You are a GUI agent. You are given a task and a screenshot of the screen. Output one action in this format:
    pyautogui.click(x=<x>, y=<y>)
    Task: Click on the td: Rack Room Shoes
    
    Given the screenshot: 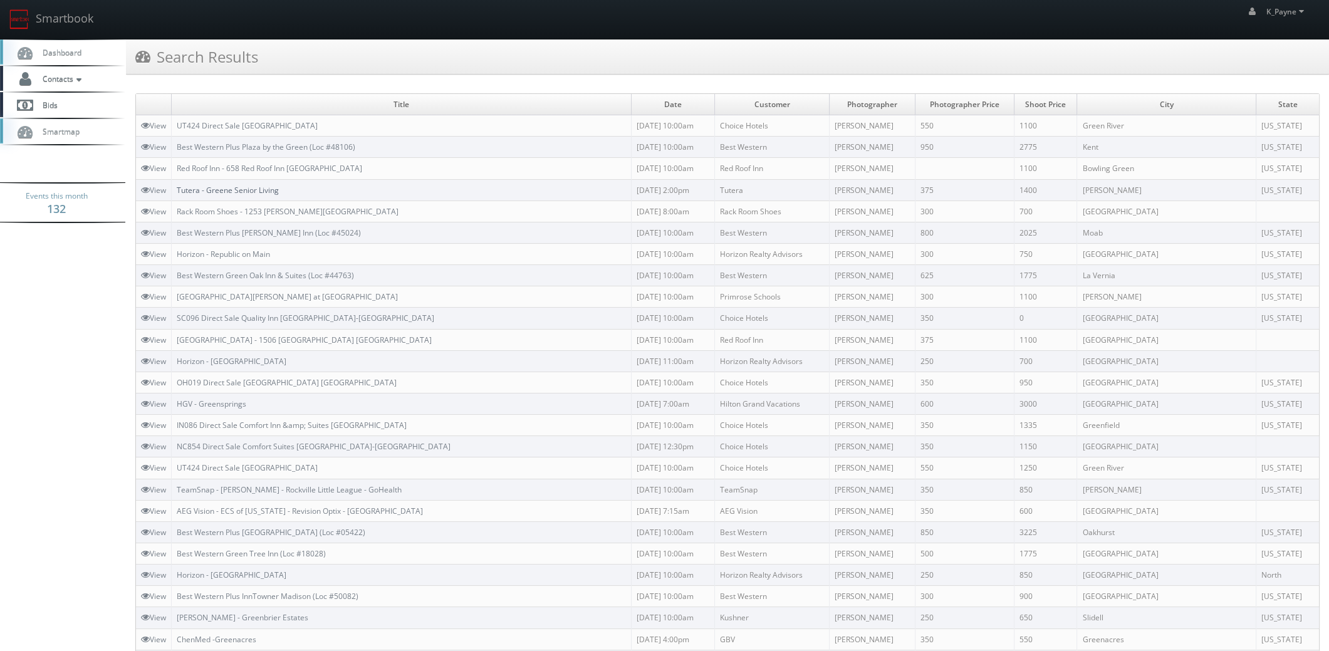 What is the action you would take?
    pyautogui.click(x=772, y=211)
    